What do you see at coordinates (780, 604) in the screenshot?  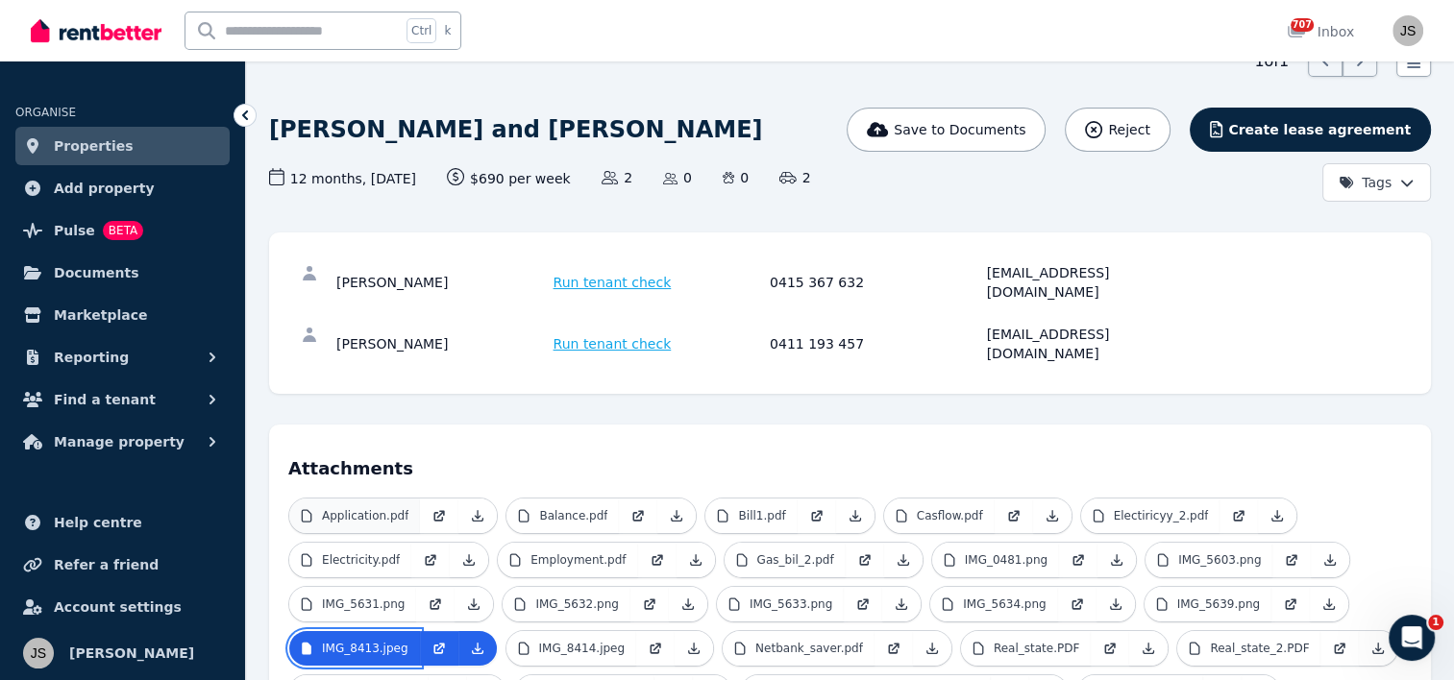 I see `a: IMG_5633.png` at bounding box center [780, 604].